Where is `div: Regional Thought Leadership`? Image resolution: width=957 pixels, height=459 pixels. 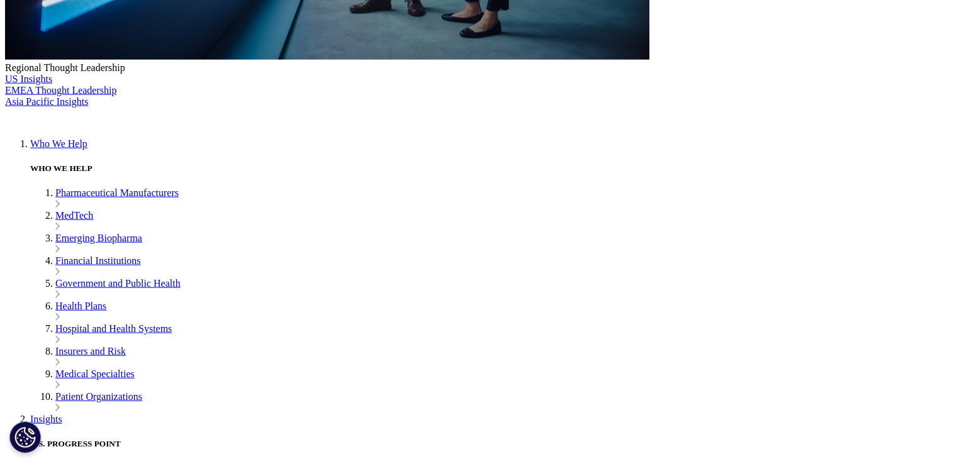 div: Regional Thought Leadership is located at coordinates (478, 68).